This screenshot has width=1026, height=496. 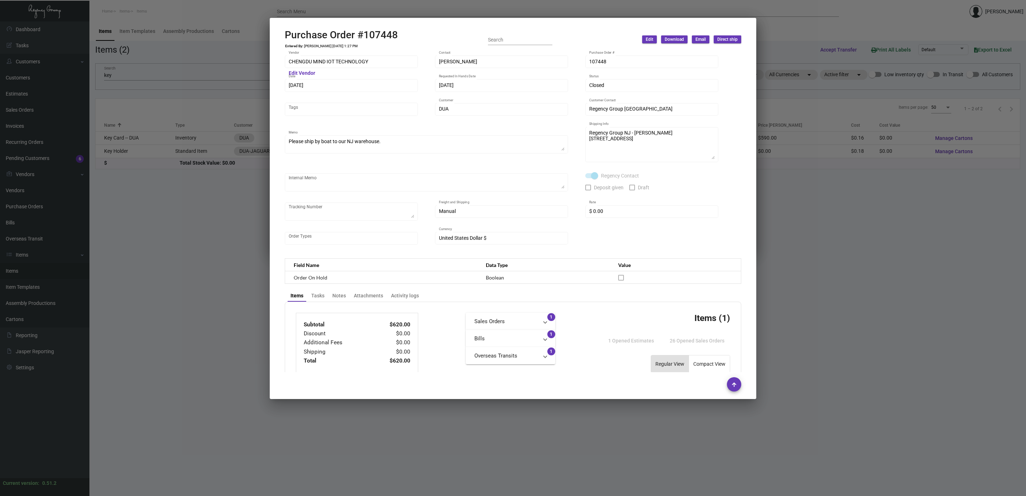 What do you see at coordinates (631, 341) in the screenshot?
I see `span: 1 Opened Estimates` at bounding box center [631, 341].